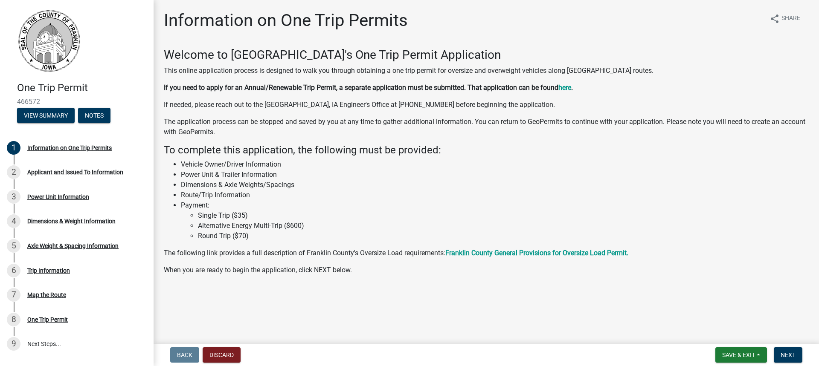 The height and width of the screenshot is (366, 819). I want to click on a: Franklin County General Provisions for Oversize Load Permit., so click(536, 253).